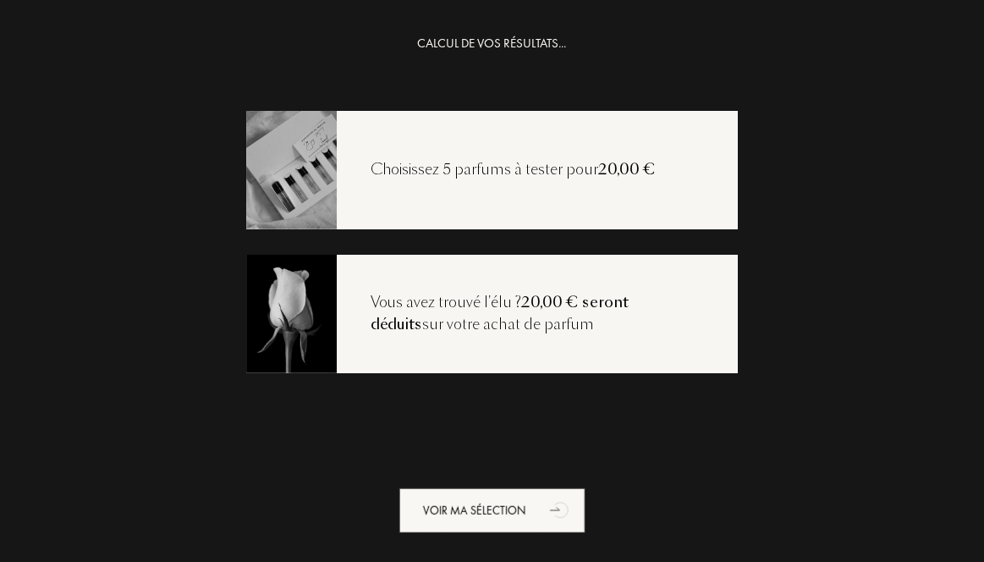 Image resolution: width=984 pixels, height=562 pixels. What do you see at coordinates (493, 43) in the screenshot?
I see `div: CALCUL DE VOS RÉSULTATS...` at bounding box center [493, 43].